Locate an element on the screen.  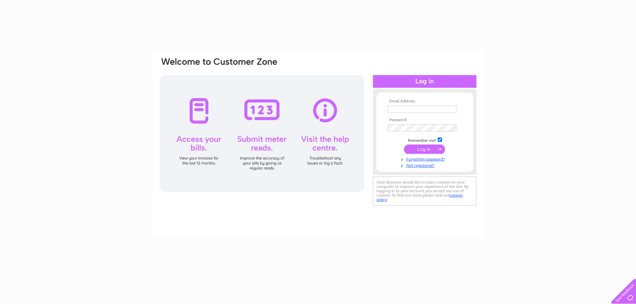
td: Remember me? is located at coordinates (424, 140).